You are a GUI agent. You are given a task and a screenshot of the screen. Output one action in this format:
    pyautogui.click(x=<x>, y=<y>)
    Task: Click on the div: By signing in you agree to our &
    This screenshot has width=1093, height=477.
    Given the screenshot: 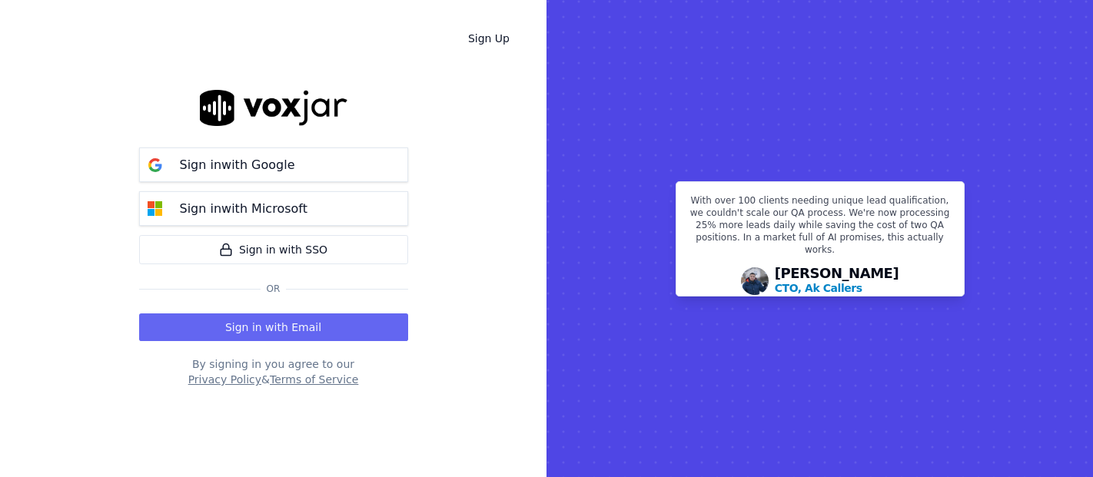 What is the action you would take?
    pyautogui.click(x=274, y=372)
    